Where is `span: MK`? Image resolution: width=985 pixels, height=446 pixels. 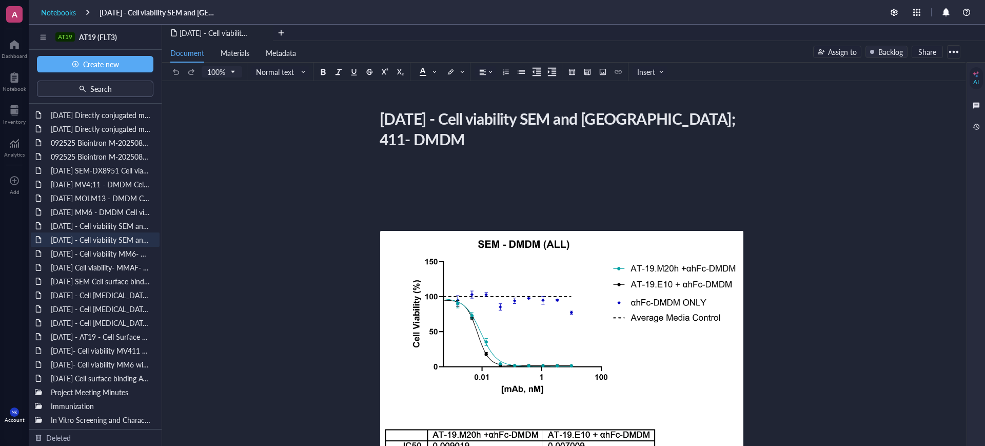
span: MK is located at coordinates (14, 412).